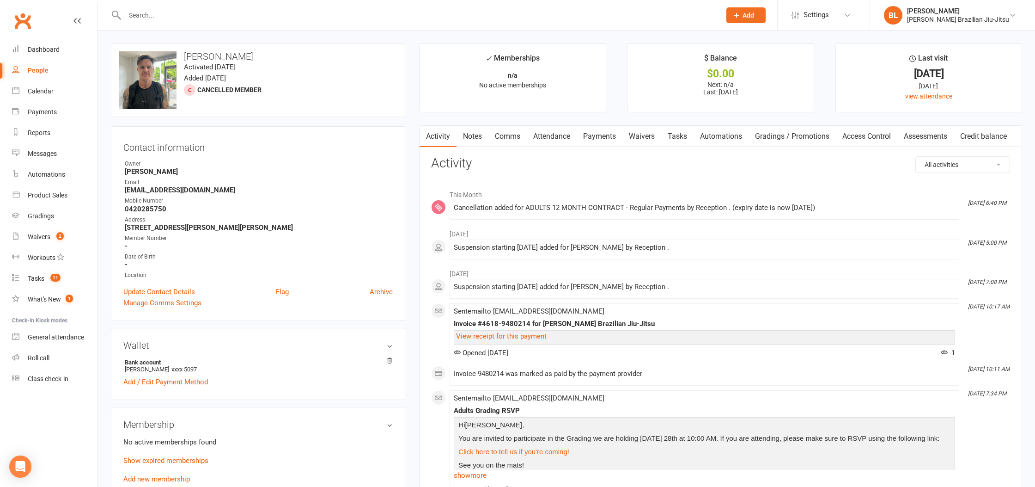  What do you see at coordinates (704, 208) in the screenshot?
I see `div: Cancellation added for ADULTS 12 MONTH CONTRACT - Regular Payments by Reception . (expiry date is...` at bounding box center [704, 208].